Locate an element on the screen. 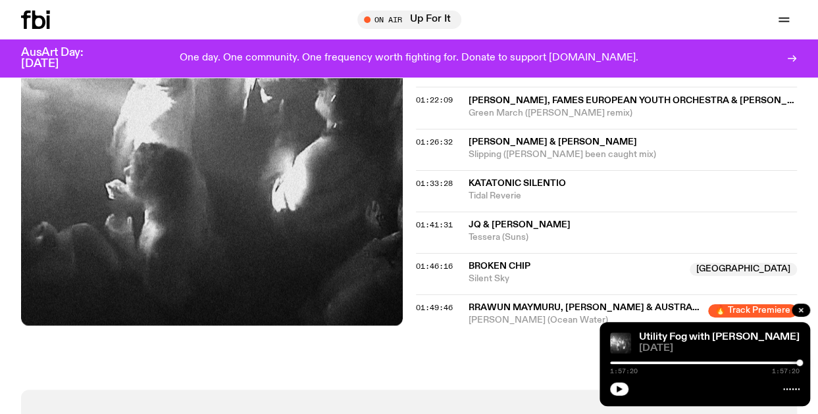  span: 🔥 Track Premiere is located at coordinates (752, 311).